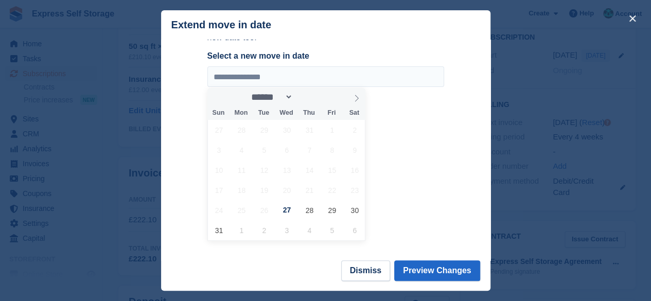 This screenshot has height=301, width=651. Describe the element at coordinates (332, 210) in the screenshot. I see `span: August 29, 2025` at that location.